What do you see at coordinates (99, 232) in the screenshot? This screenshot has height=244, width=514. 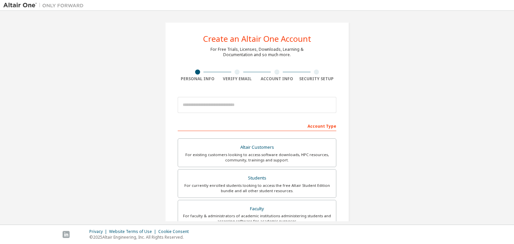 I see `div: Privacy` at bounding box center [99, 232].